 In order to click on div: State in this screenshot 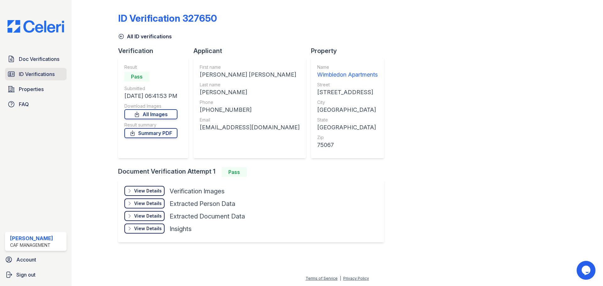, I will do `click(347, 120)`.